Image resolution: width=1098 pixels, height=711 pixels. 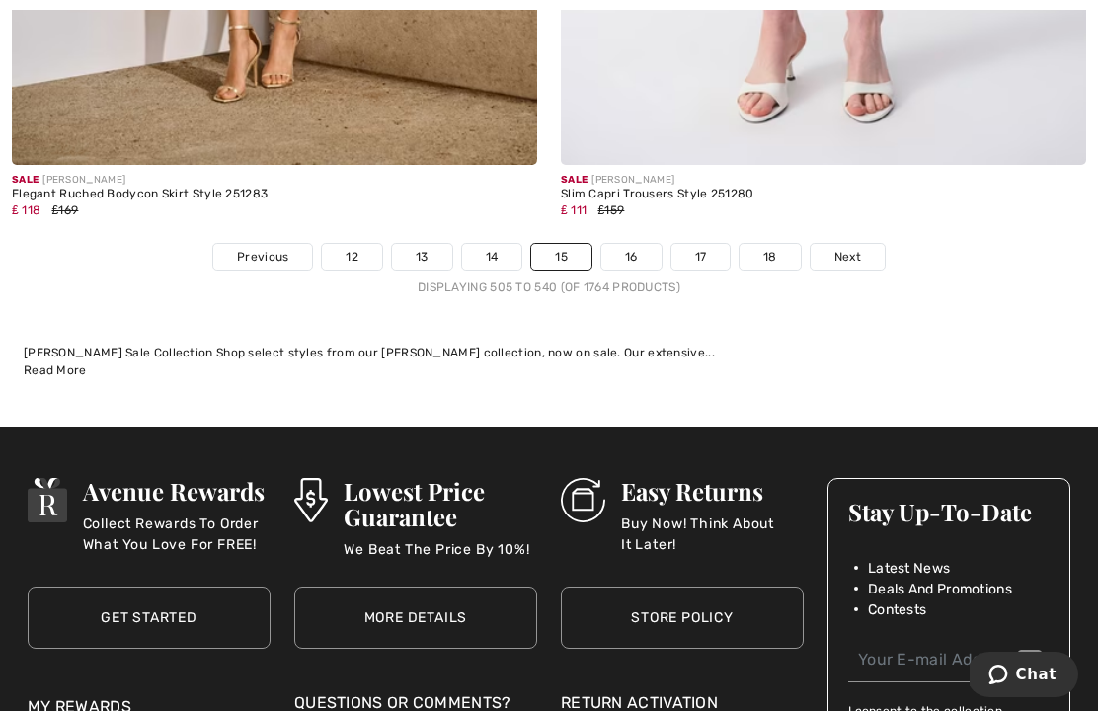 What do you see at coordinates (177, 491) in the screenshot?
I see `h3: Avenue Rewards` at bounding box center [177, 491].